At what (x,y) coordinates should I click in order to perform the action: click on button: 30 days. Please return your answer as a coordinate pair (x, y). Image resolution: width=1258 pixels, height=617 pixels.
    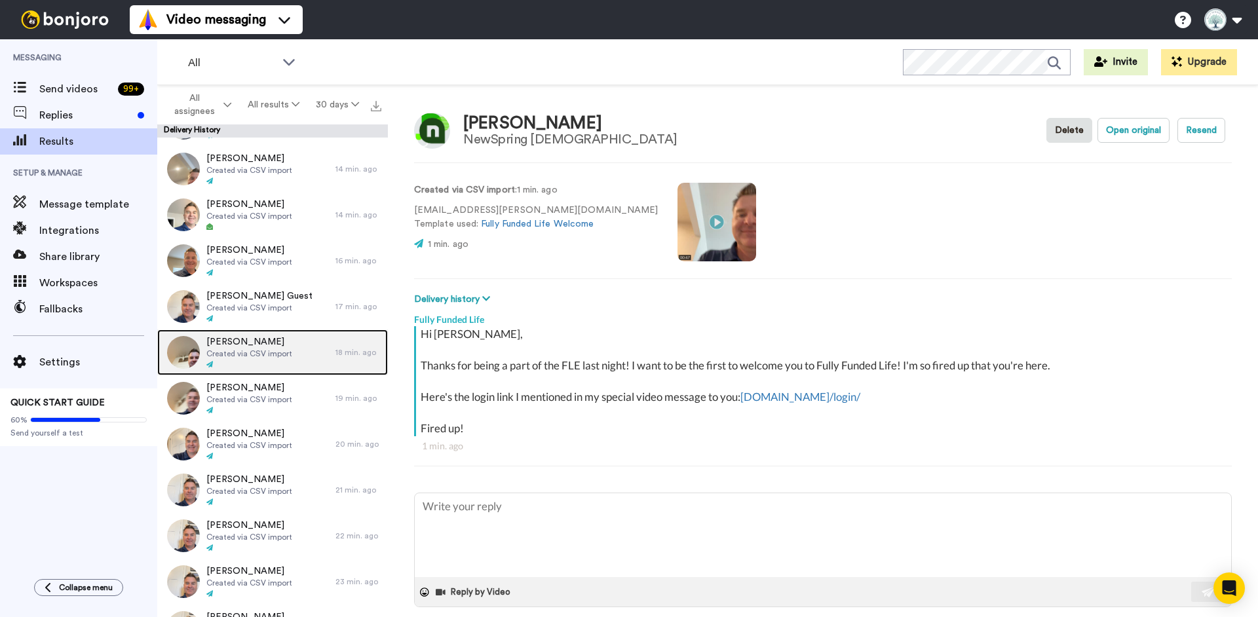
    Looking at the image, I should click on (337, 105).